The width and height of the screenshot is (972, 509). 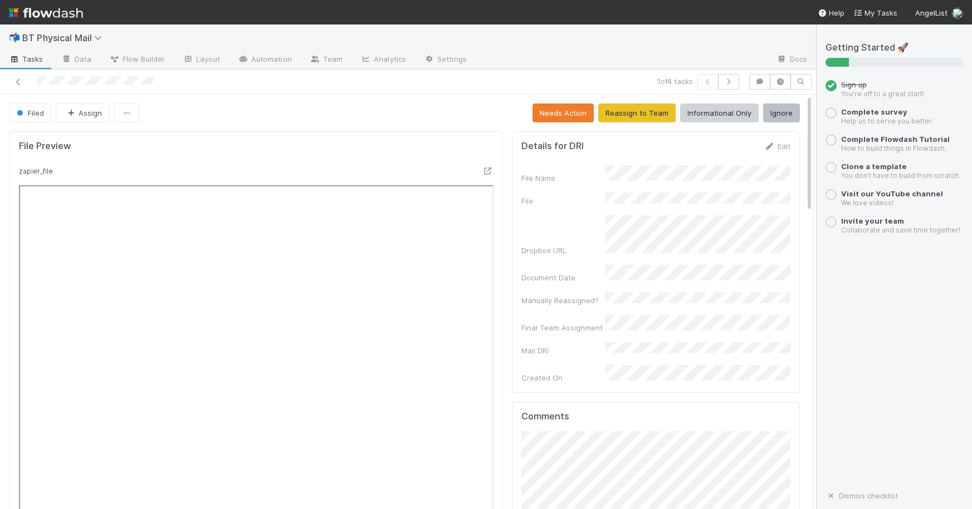 I want to click on h5: Comments, so click(x=655, y=417).